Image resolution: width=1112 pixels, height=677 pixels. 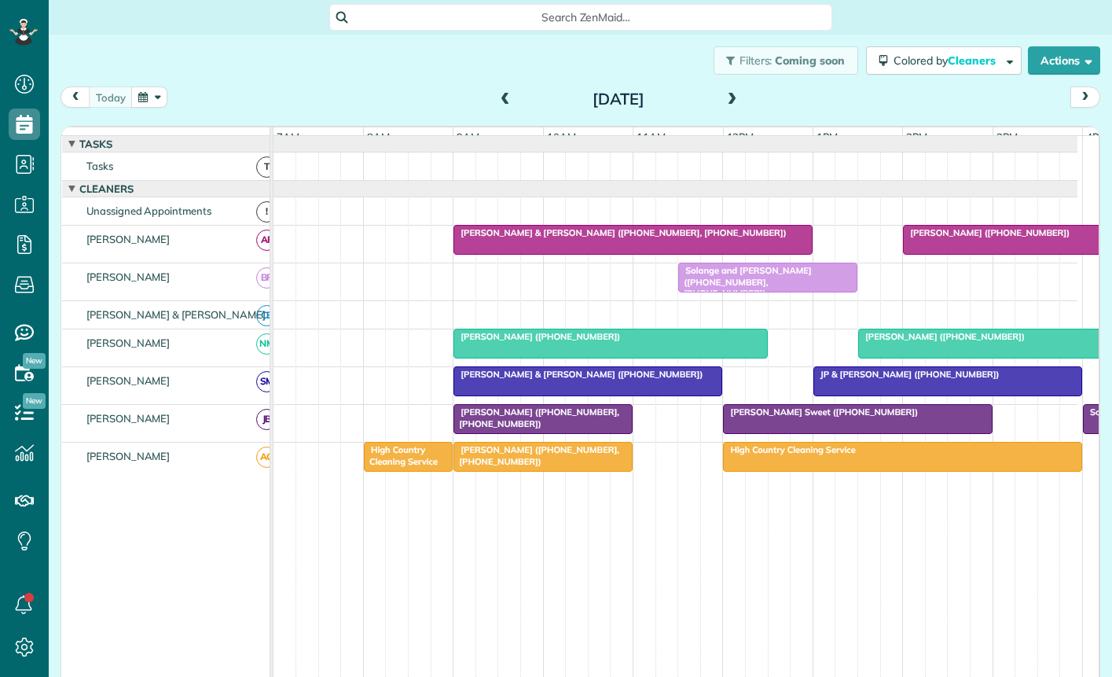 What do you see at coordinates (266, 419) in the screenshot?
I see `span: JB` at bounding box center [266, 419].